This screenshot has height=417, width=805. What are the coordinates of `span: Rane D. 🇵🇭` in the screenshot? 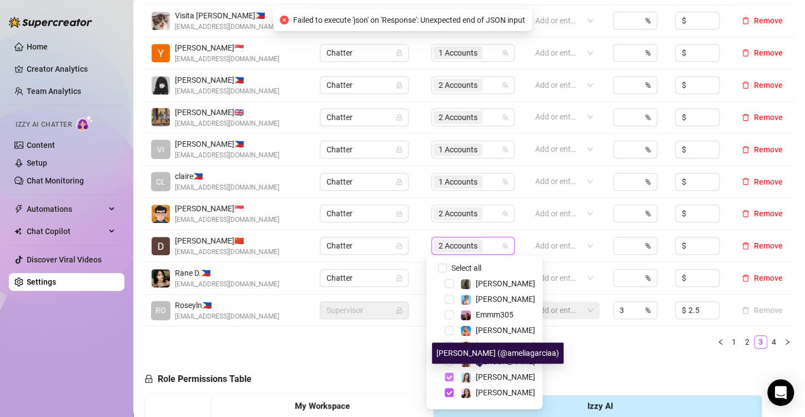 It's located at (227, 273).